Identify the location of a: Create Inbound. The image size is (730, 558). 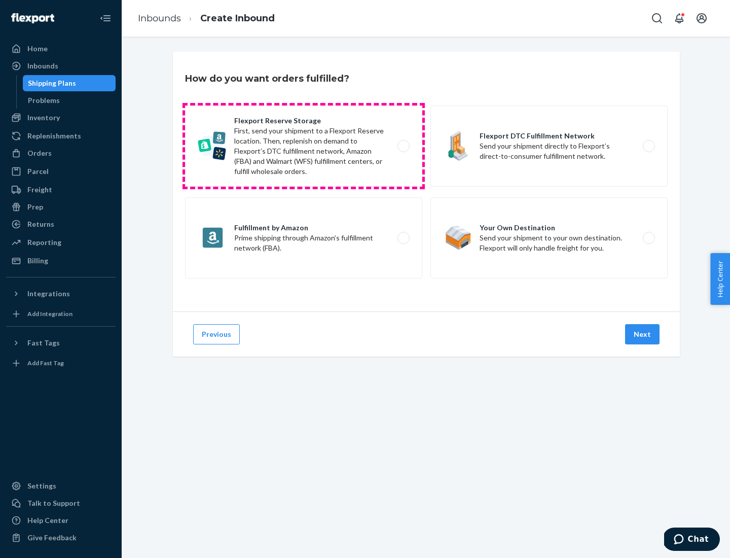
(237, 18).